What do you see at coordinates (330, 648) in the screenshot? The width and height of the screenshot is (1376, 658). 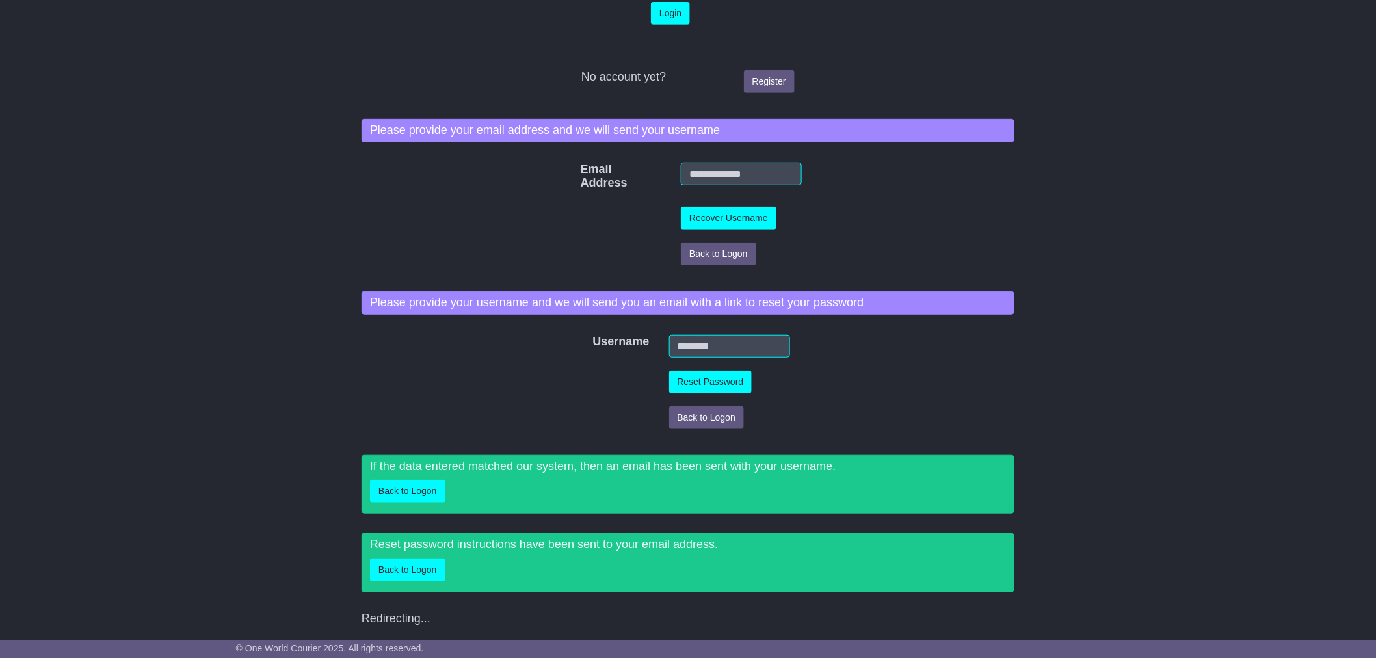 I see `span: © One World Courier 2025. All rights reserved.` at bounding box center [330, 648].